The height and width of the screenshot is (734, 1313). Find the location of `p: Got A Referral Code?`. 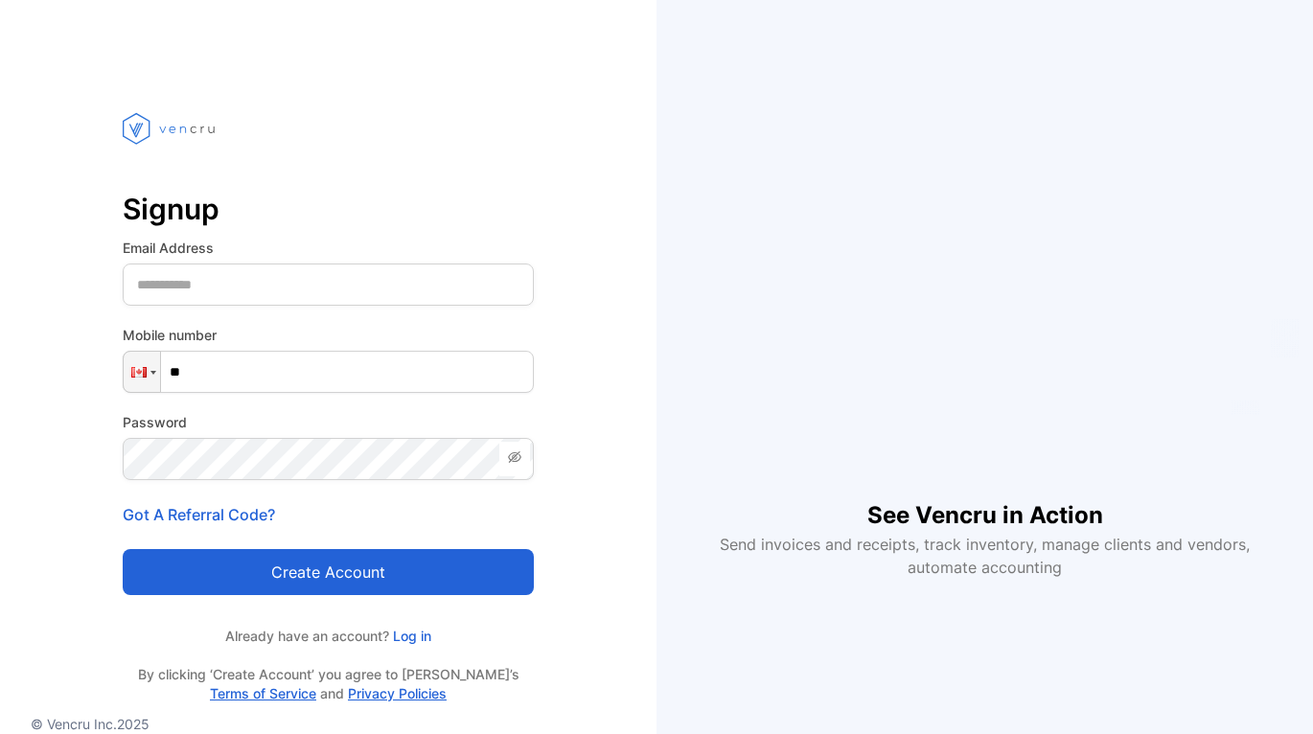

p: Got A Referral Code? is located at coordinates (328, 515).